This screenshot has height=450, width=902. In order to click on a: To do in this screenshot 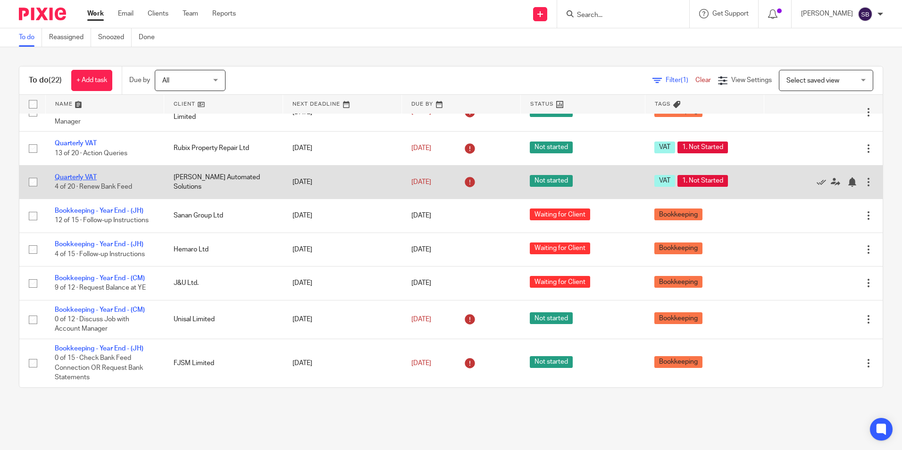, I will do `click(30, 37)`.